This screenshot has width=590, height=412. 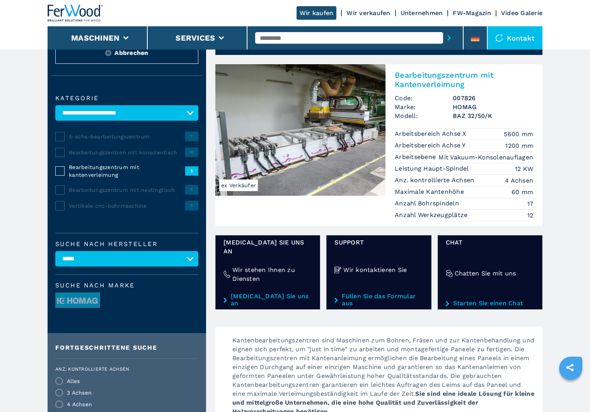 I want to click on h4: Wir kontaktieren Sie, so click(x=375, y=270).